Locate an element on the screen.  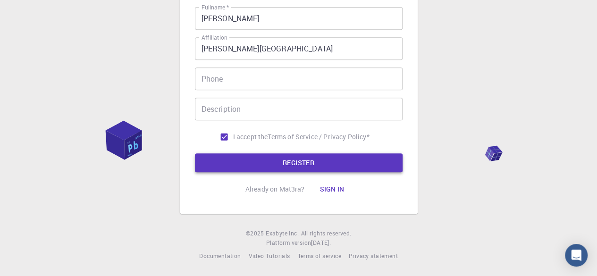
button: REGISTER is located at coordinates (299, 163).